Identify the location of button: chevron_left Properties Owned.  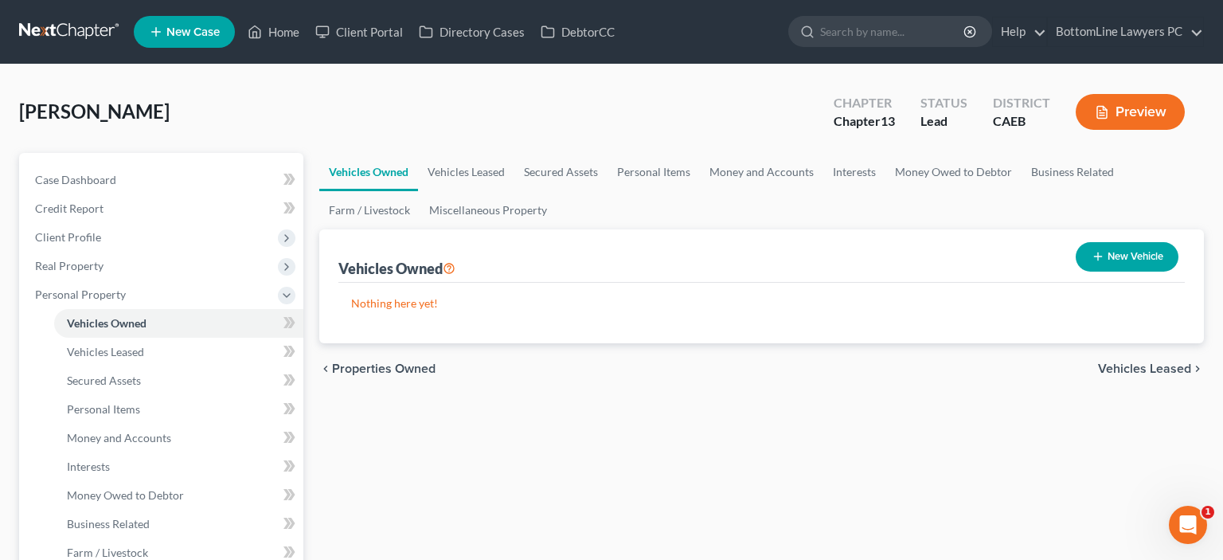
(377, 369).